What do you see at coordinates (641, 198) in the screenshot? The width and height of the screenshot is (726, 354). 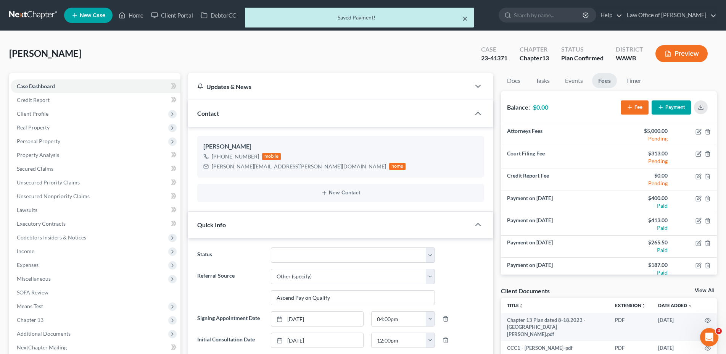 I see `div: $400.00` at bounding box center [641, 198].